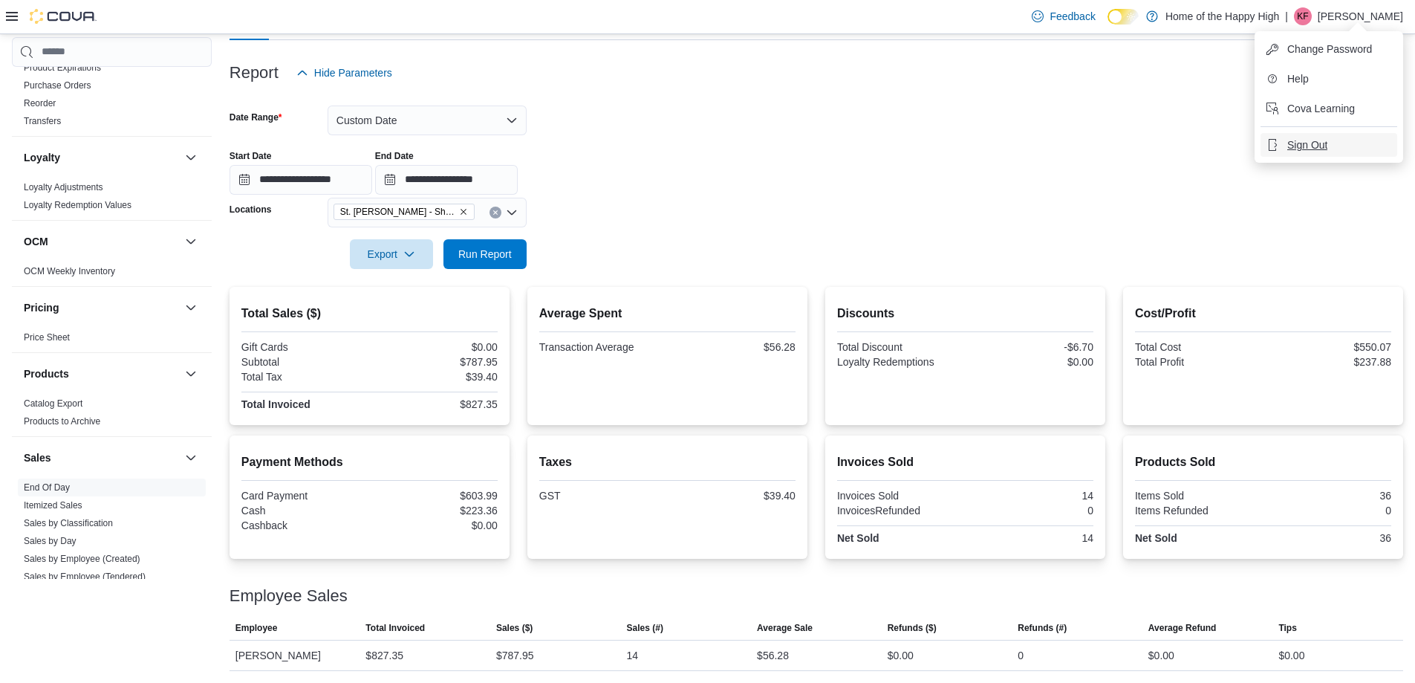 This screenshot has width=1415, height=683. I want to click on span: Cova Learning, so click(1321, 108).